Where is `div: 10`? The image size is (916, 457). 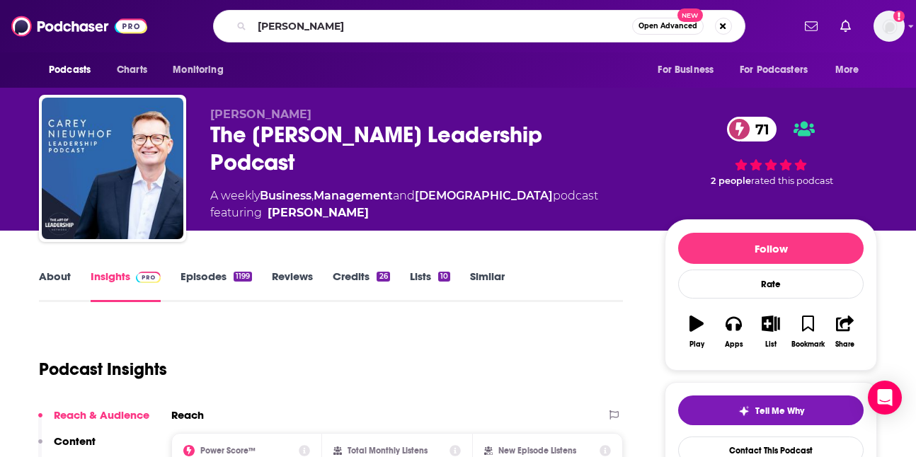
div: 10 is located at coordinates (444, 277).